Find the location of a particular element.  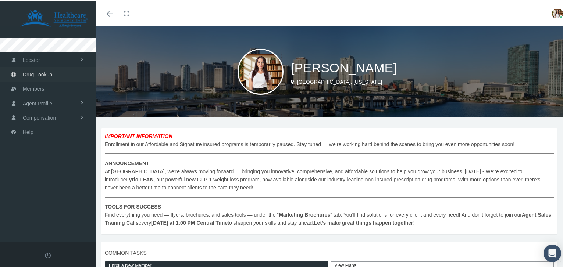

span: COMMON TASKS is located at coordinates (329, 252).